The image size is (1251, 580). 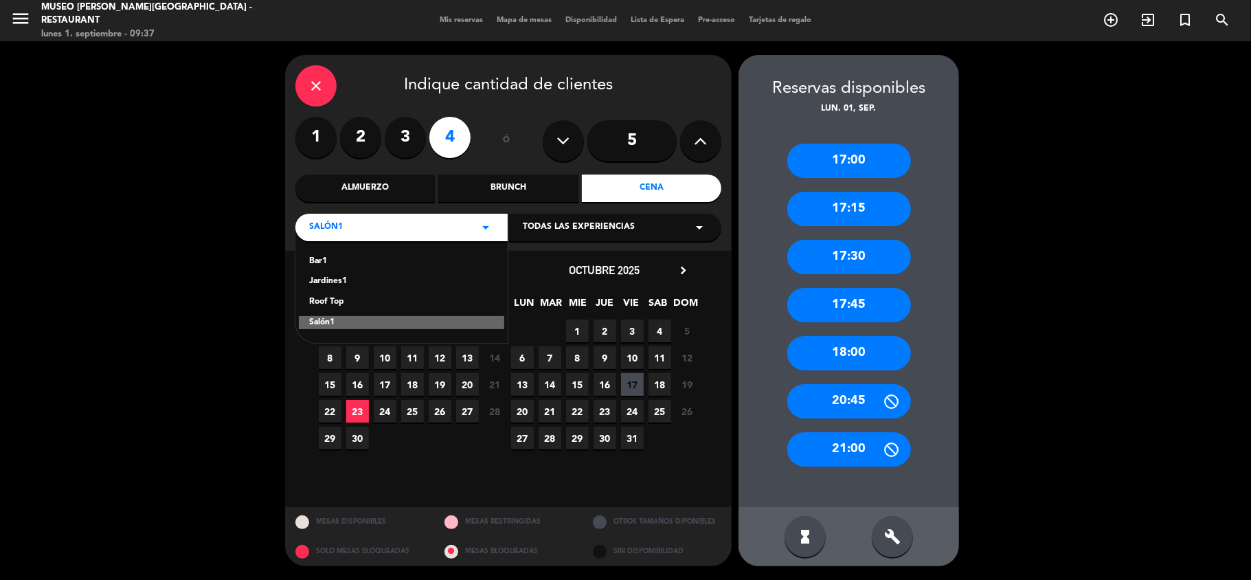 I want to click on span: Todas las experiencias, so click(x=578, y=227).